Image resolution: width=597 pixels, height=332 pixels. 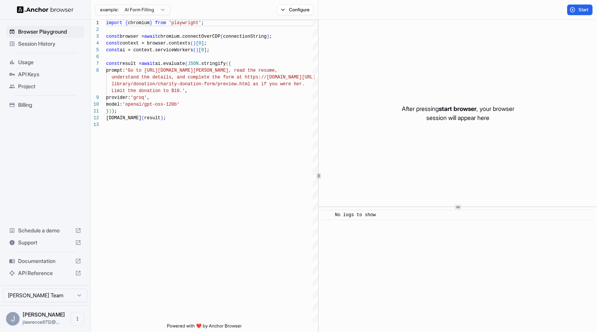 What do you see at coordinates (45, 261) in the screenshot?
I see `div: Documentation` at bounding box center [45, 261].